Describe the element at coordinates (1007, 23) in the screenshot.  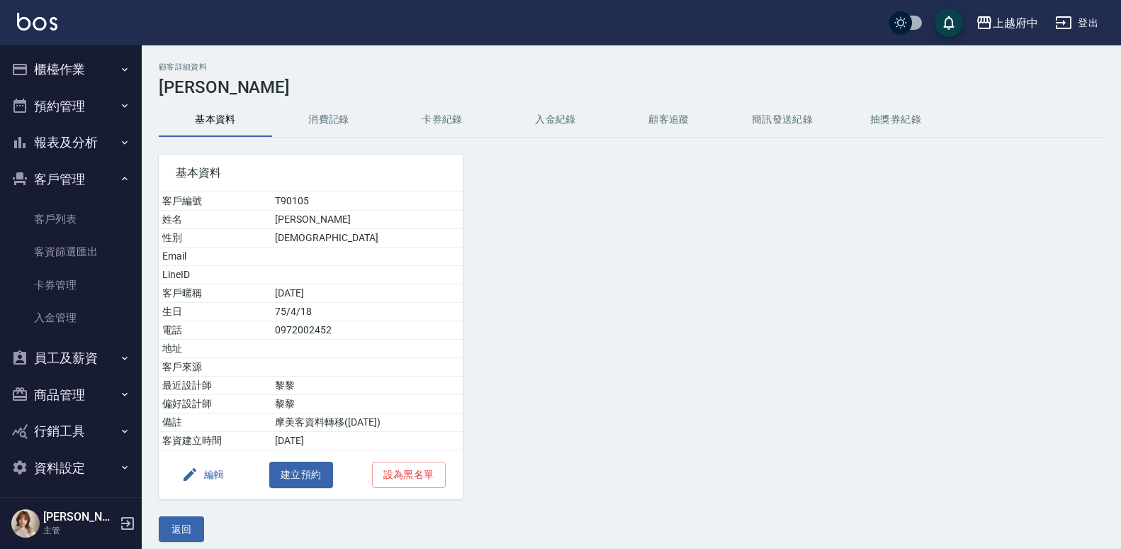
I see `button: 上越府中` at that location.